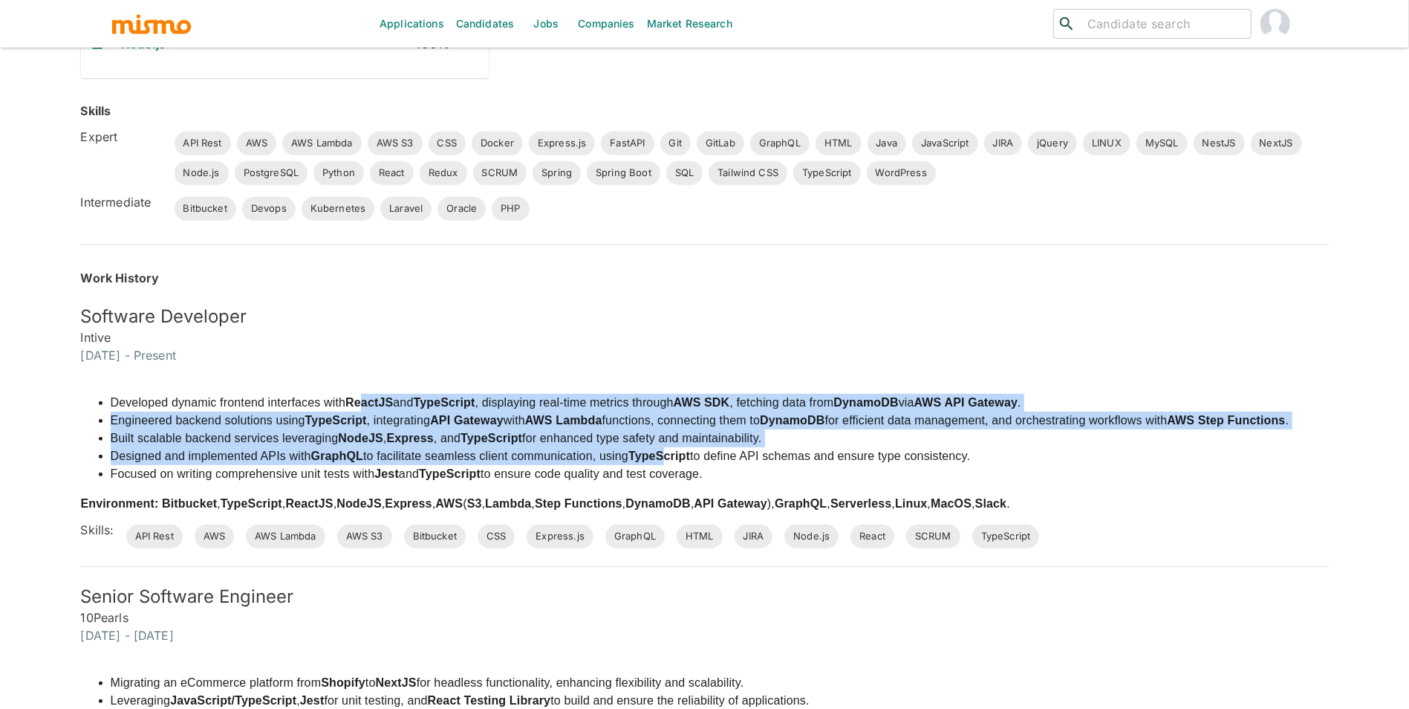  What do you see at coordinates (748, 173) in the screenshot?
I see `span: Tailwind CSS` at bounding box center [748, 173].